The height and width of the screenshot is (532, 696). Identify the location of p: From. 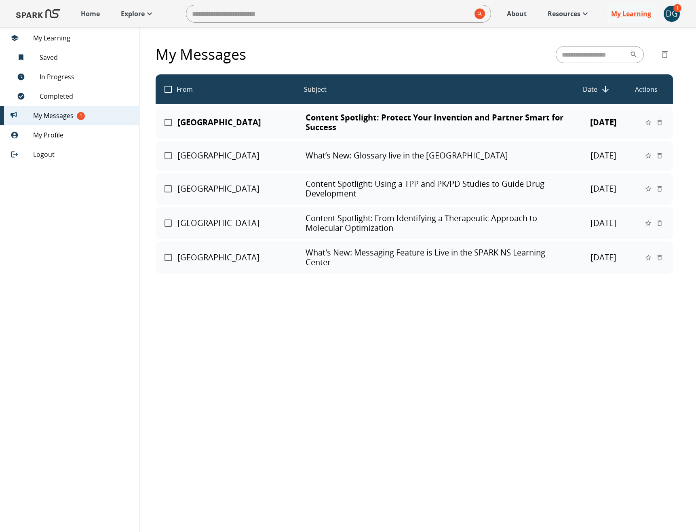
(185, 89).